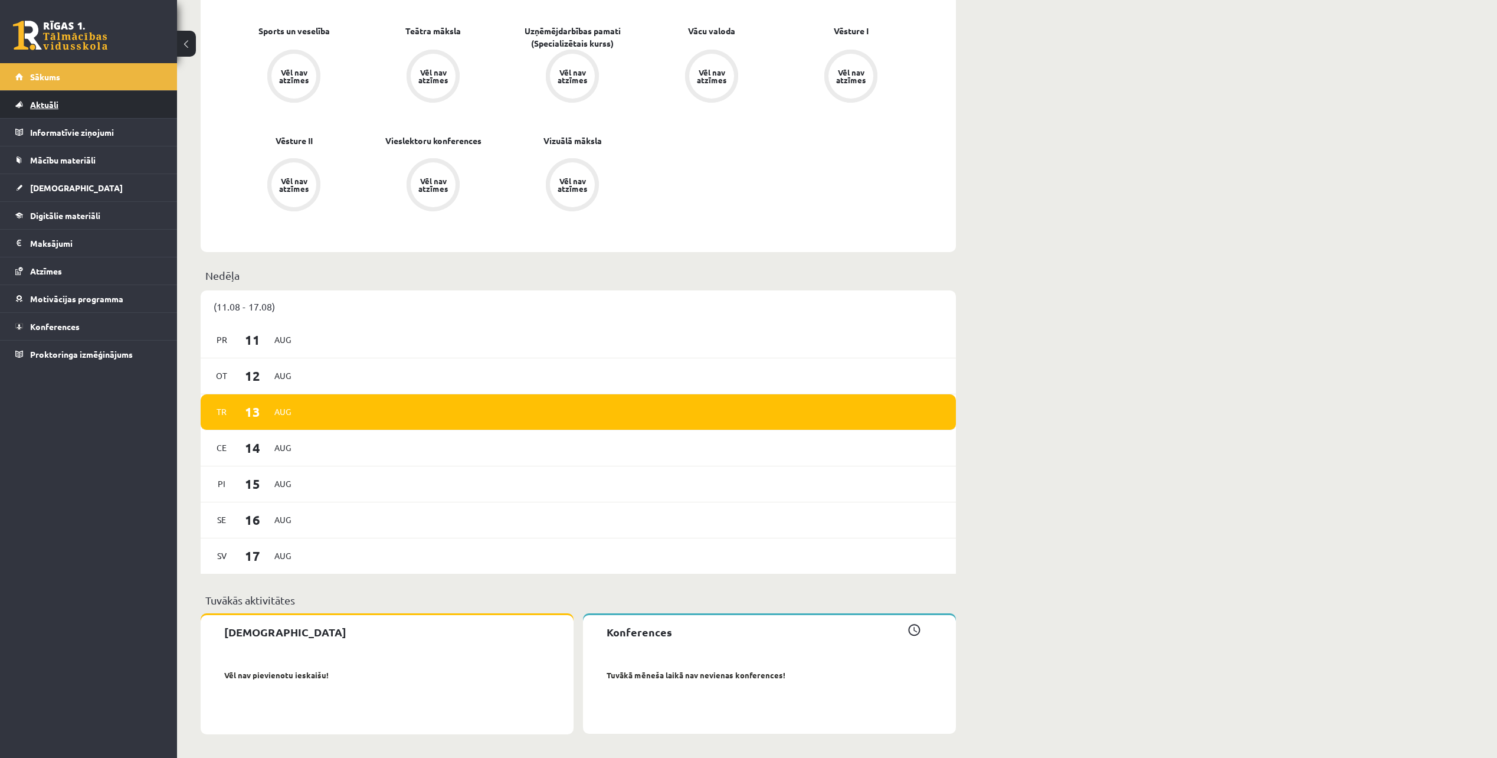  What do you see at coordinates (712, 31) in the screenshot?
I see `a: Vācu valoda` at bounding box center [712, 31].